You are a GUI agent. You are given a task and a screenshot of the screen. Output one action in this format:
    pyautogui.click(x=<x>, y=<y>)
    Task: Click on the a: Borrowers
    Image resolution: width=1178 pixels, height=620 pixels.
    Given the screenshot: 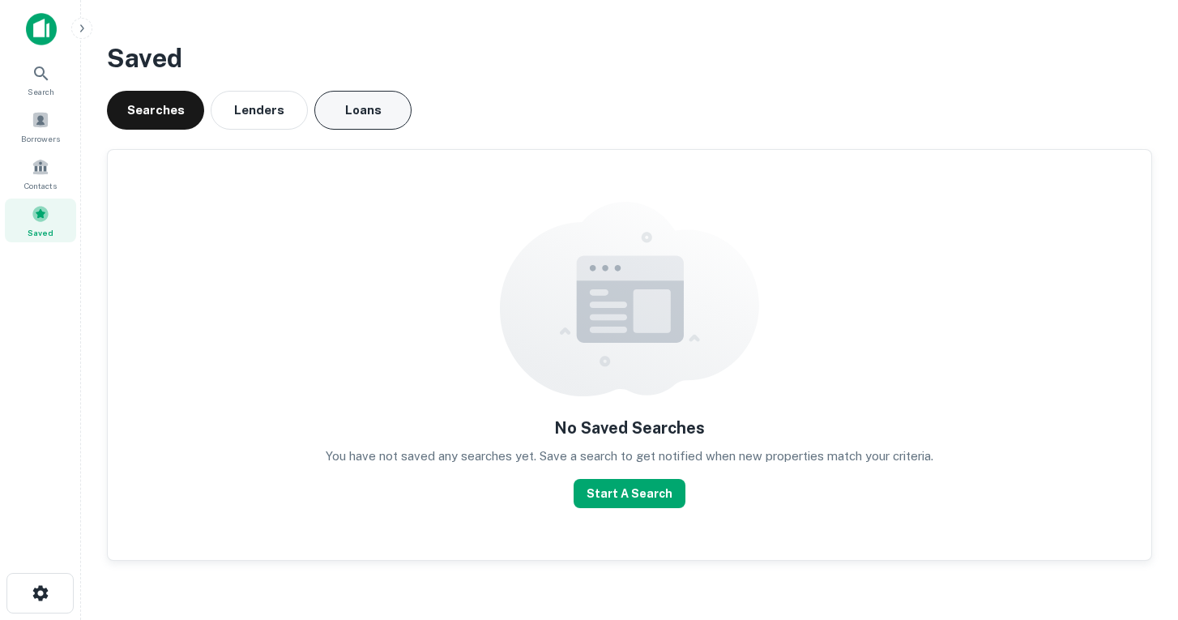 What is the action you would take?
    pyautogui.click(x=41, y=126)
    